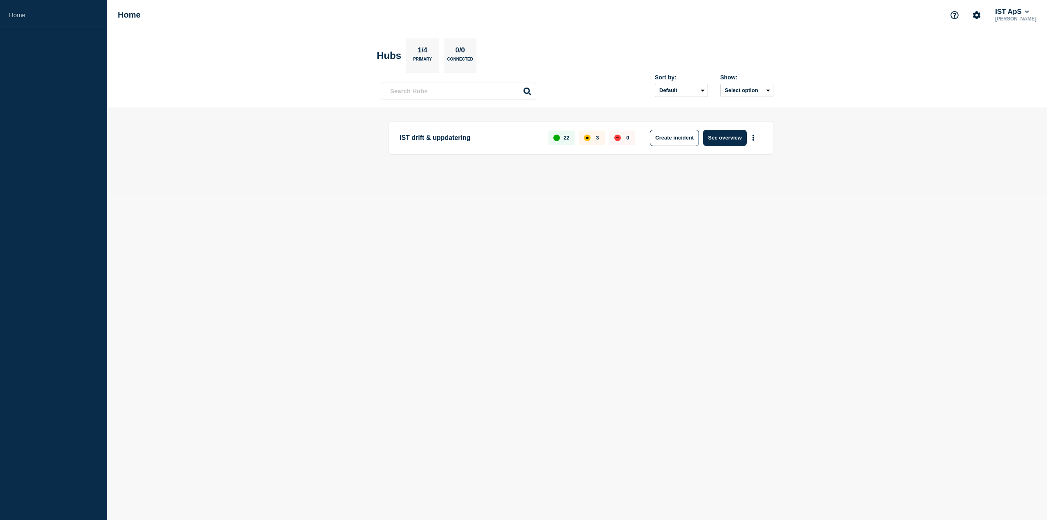 The image size is (1047, 520). Describe the element at coordinates (747, 90) in the screenshot. I see `button: Select option` at that location.